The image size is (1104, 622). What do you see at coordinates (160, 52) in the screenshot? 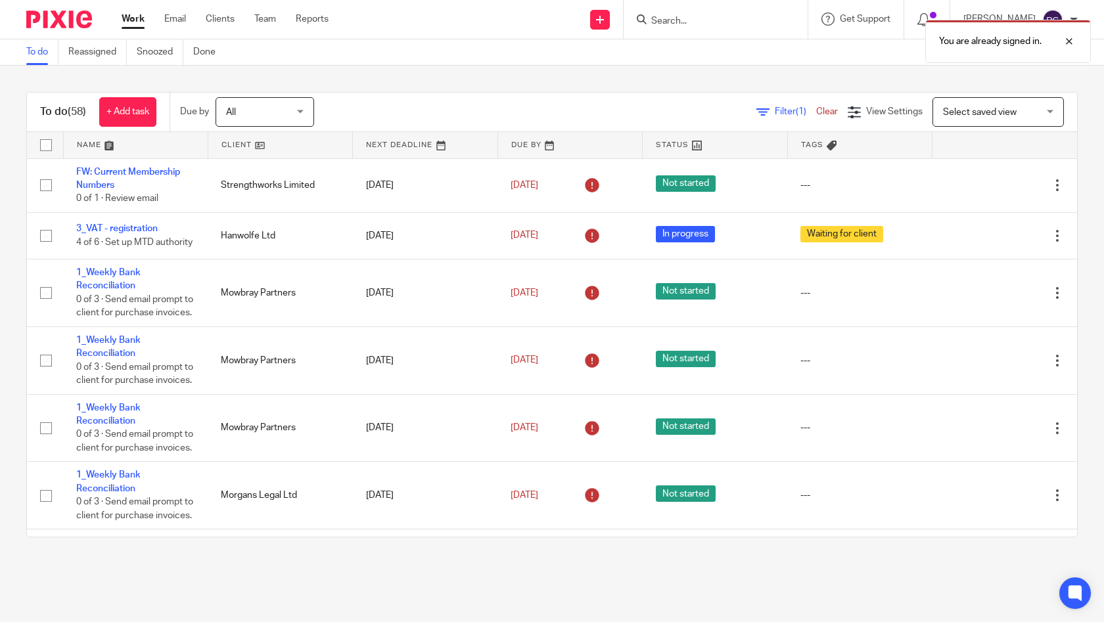
I see `a: Snoozed` at bounding box center [160, 52].